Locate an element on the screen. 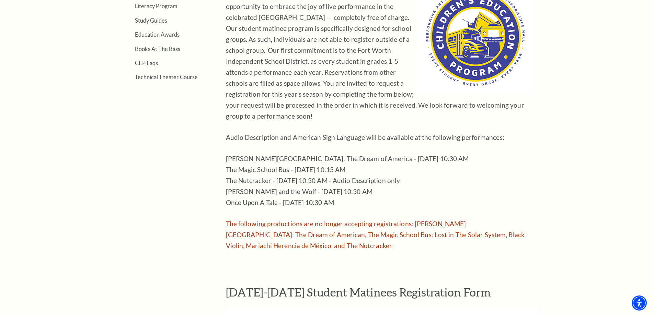 Image resolution: width=654 pixels, height=315 pixels. a: Study Guides is located at coordinates (151, 20).